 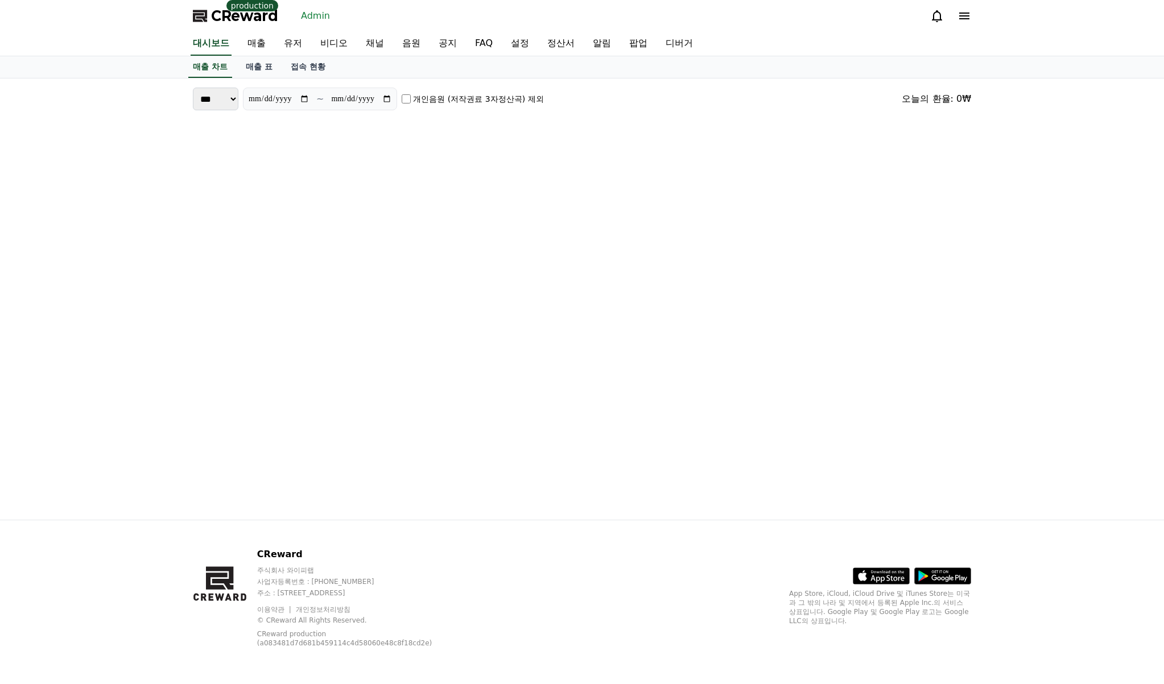 What do you see at coordinates (210, 67) in the screenshot?
I see `a: 매출 차트` at bounding box center [210, 67].